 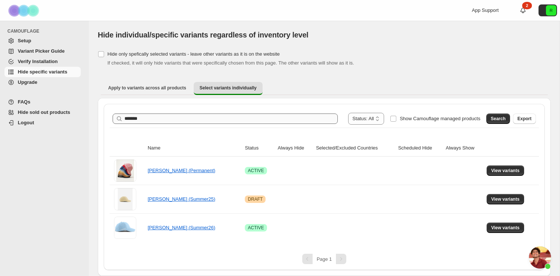 What do you see at coordinates (44, 112) in the screenshot?
I see `span: Hide sold out products` at bounding box center [44, 112].